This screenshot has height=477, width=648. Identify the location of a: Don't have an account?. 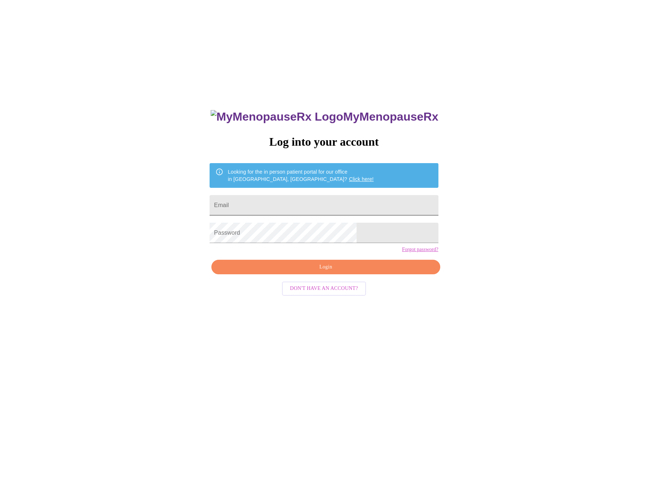
(324, 288).